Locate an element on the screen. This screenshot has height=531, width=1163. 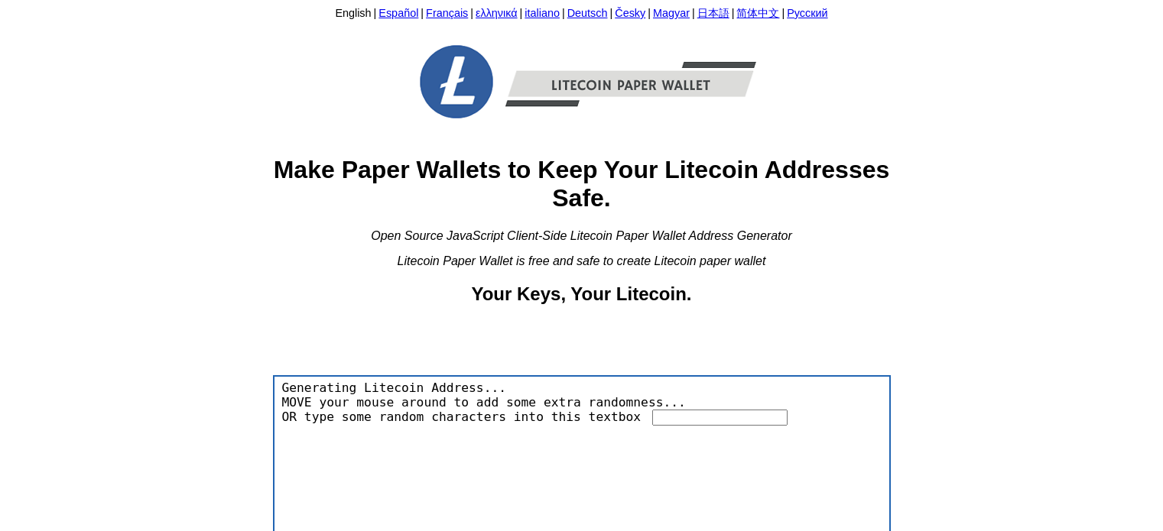
h1: Make Paper Wallets to Keep Your Litecoin Addresses Safe. is located at coordinates (582, 184).